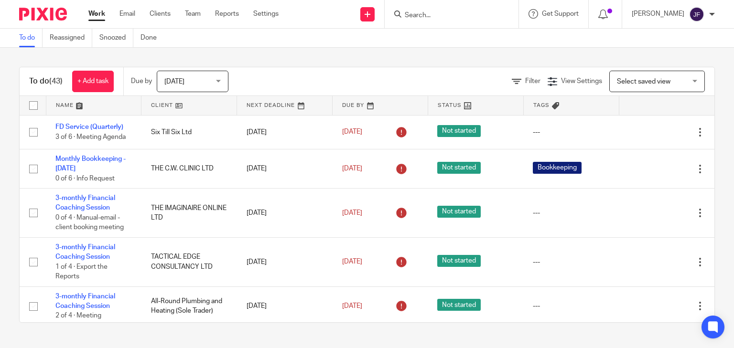 The width and height of the screenshot is (734, 348). I want to click on img: Pixie, so click(43, 14).